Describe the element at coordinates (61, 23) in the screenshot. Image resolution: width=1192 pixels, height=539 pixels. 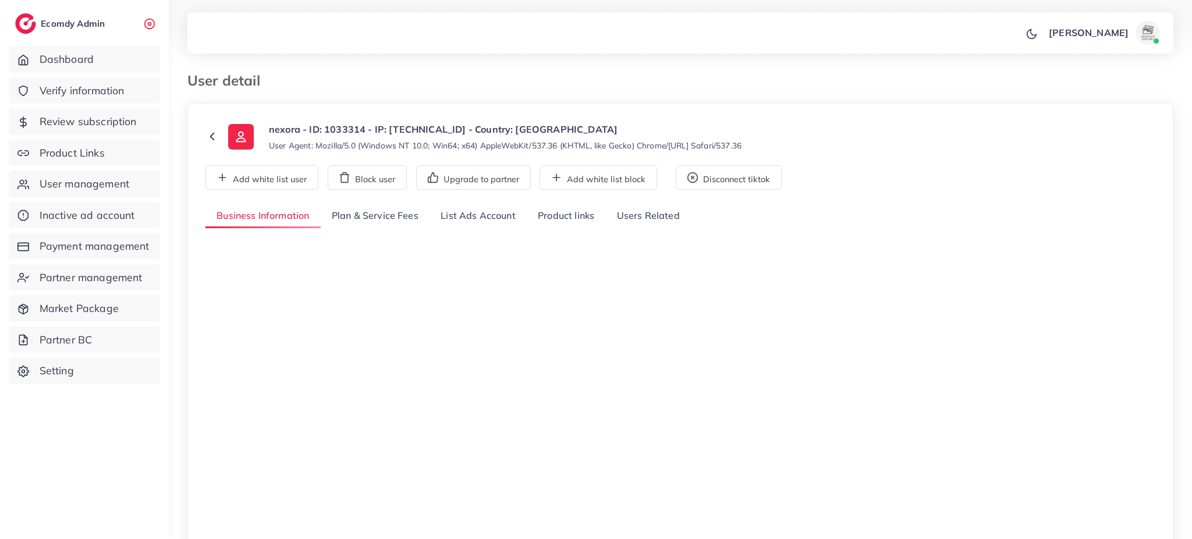
I see `a: logoEcomdy Admin` at that location.